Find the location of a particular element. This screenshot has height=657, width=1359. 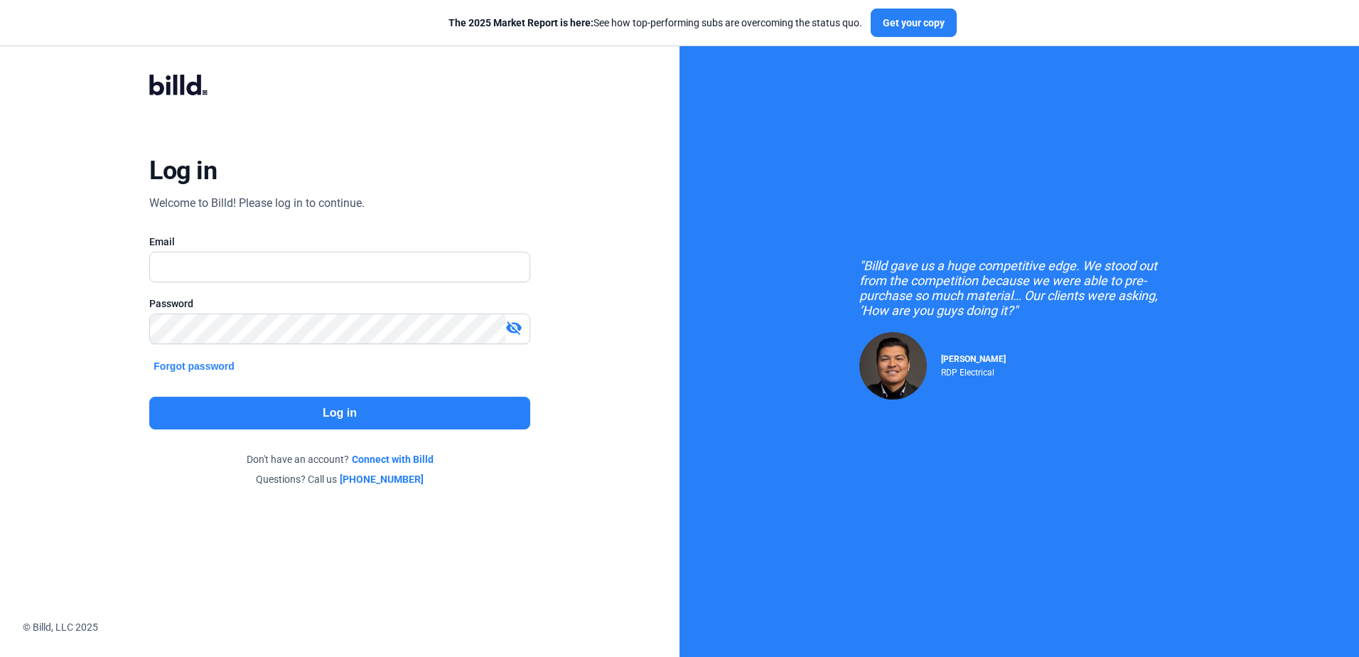

div: See how top-performing subs are overcoming the status quo. is located at coordinates (655, 23).